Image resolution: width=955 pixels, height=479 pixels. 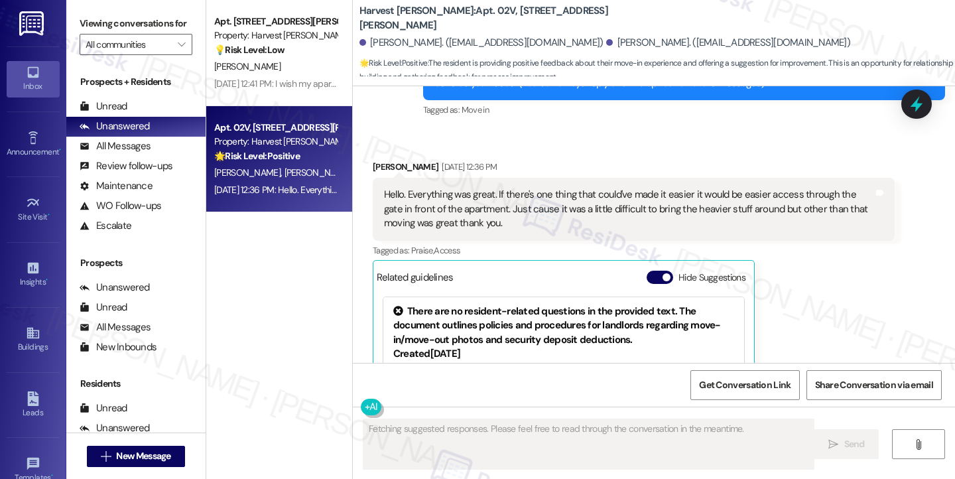 I want to click on img: ResiDesk Logo, so click(x=32, y=23).